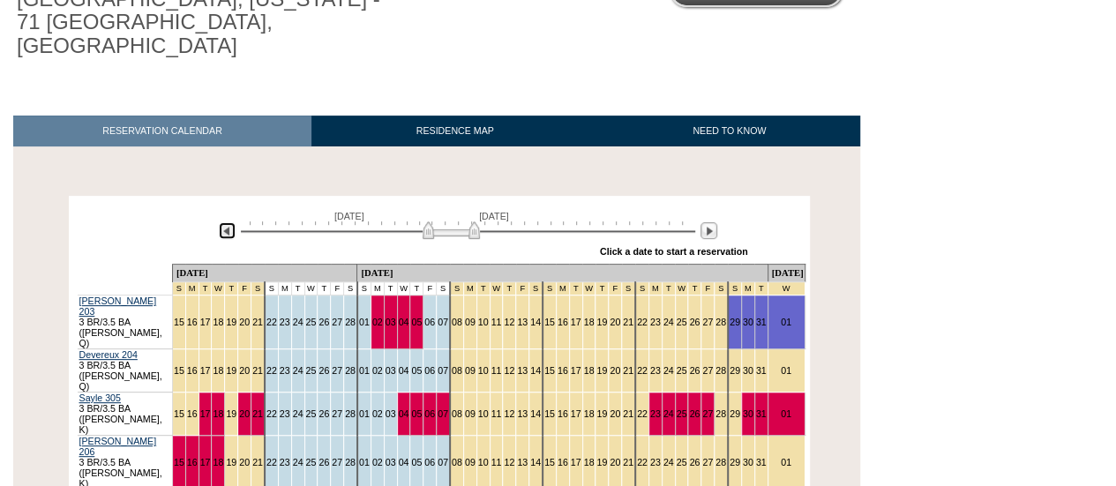 The image size is (1116, 486). I want to click on a: 31, so click(761, 462).